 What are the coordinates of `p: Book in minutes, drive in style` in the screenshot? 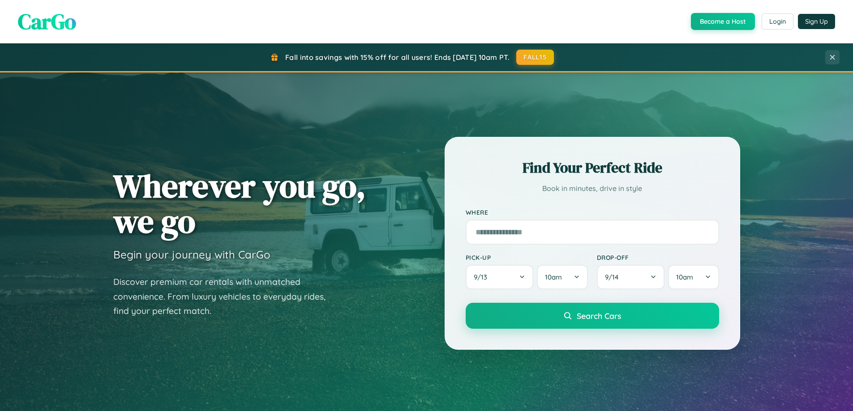 It's located at (592, 188).